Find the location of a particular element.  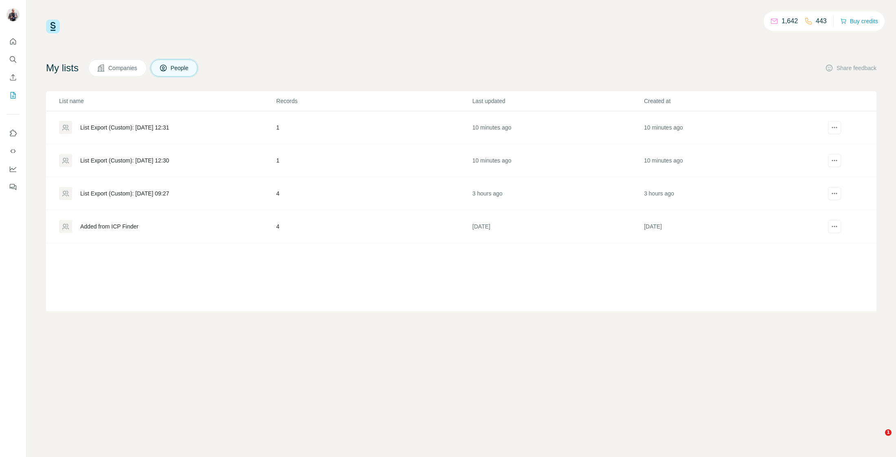

button: Search is located at coordinates (13, 59).